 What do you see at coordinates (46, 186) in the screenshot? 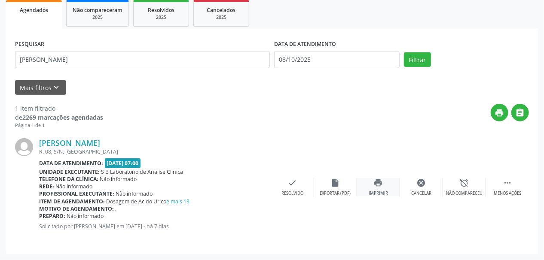
I see `b: Rede:` at bounding box center [46, 186].